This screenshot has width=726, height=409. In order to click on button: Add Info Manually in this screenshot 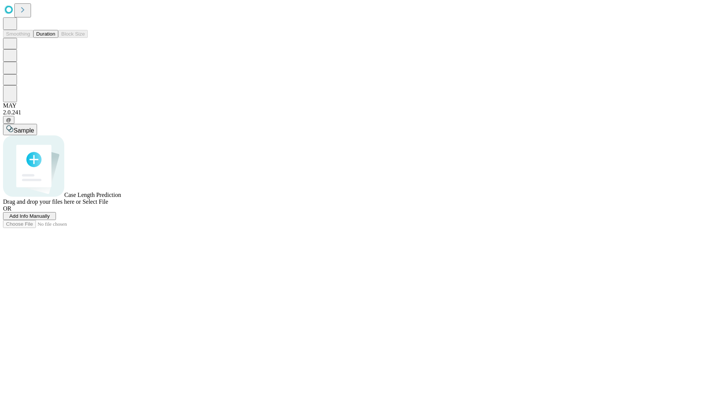, I will do `click(30, 216)`.